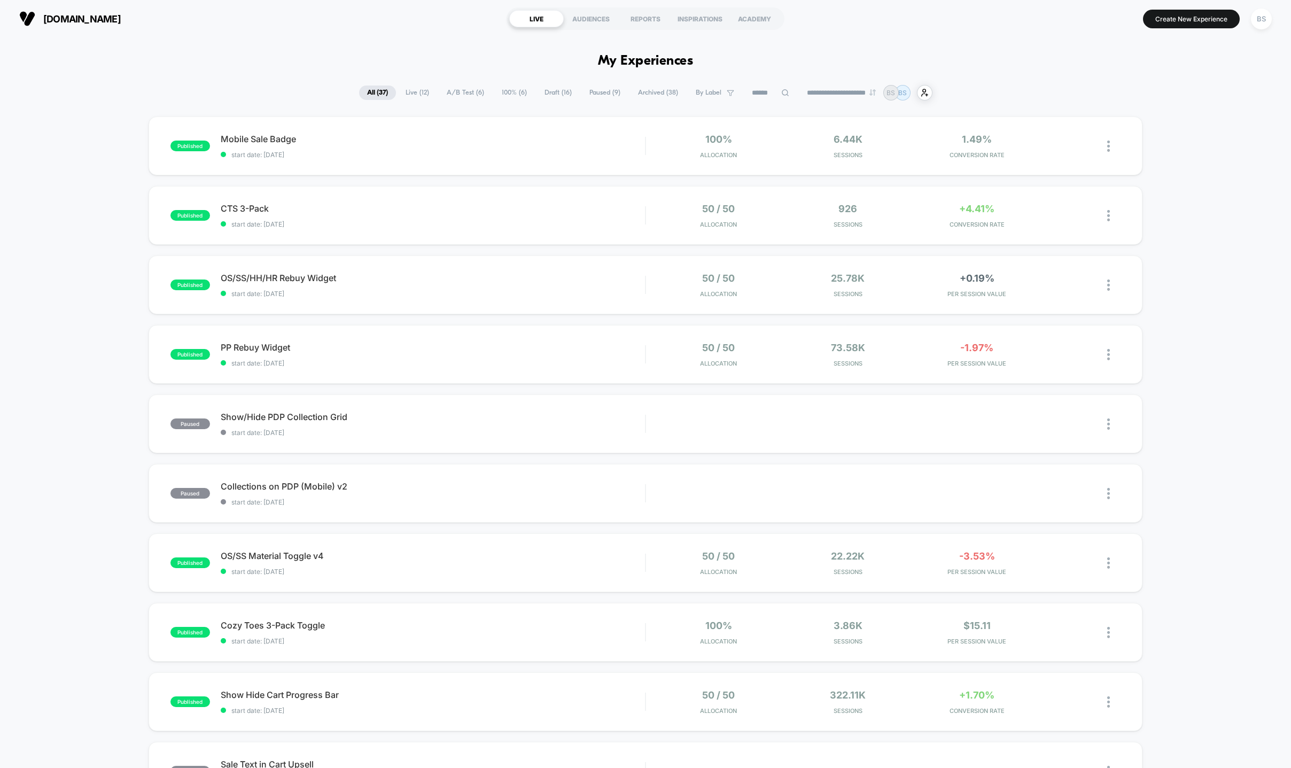 The width and height of the screenshot is (1291, 768). Describe the element at coordinates (1261, 19) in the screenshot. I see `div: BS` at that location.